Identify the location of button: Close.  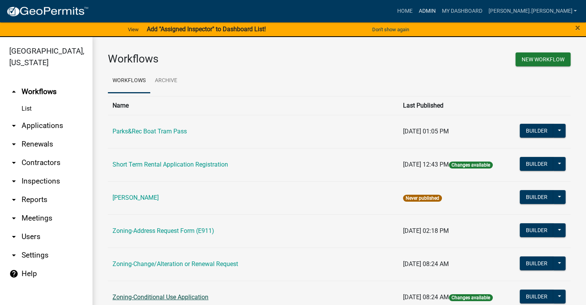
(577, 28).